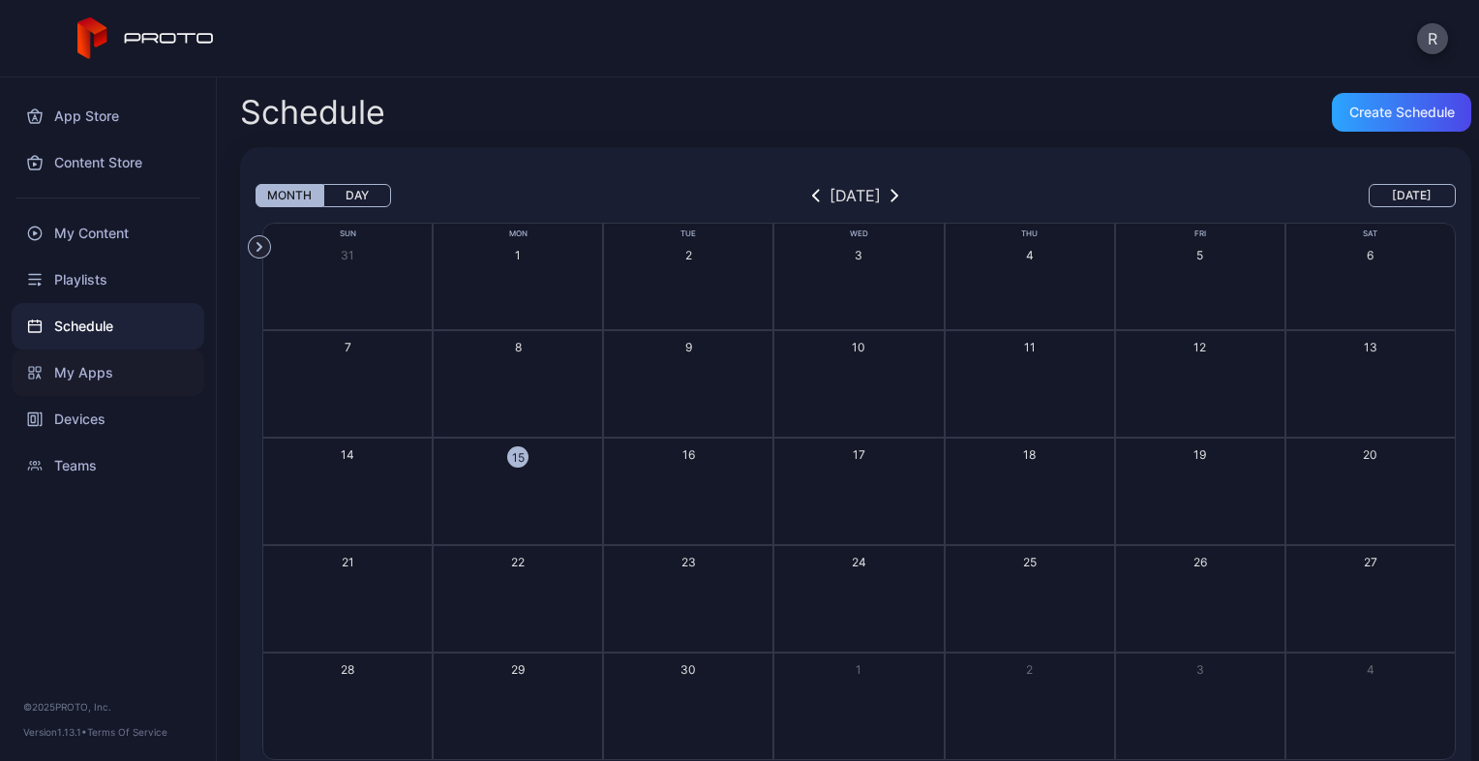 The image size is (1479, 761). I want to click on button: R, so click(1433, 39).